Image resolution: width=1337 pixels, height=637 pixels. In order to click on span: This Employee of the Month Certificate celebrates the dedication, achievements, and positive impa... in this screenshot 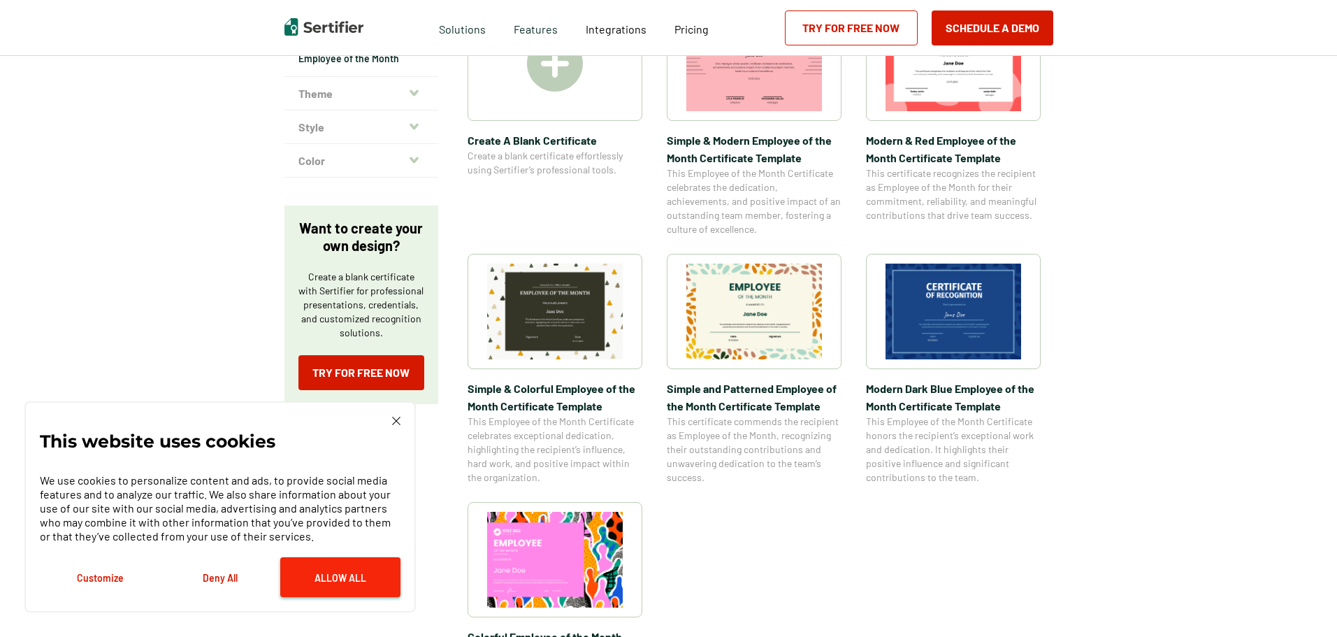, I will do `click(754, 201)`.